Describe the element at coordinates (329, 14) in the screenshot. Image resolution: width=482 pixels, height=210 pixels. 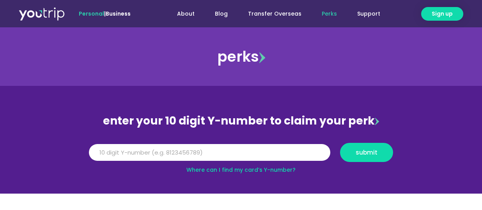
I see `a: Perks` at that location.